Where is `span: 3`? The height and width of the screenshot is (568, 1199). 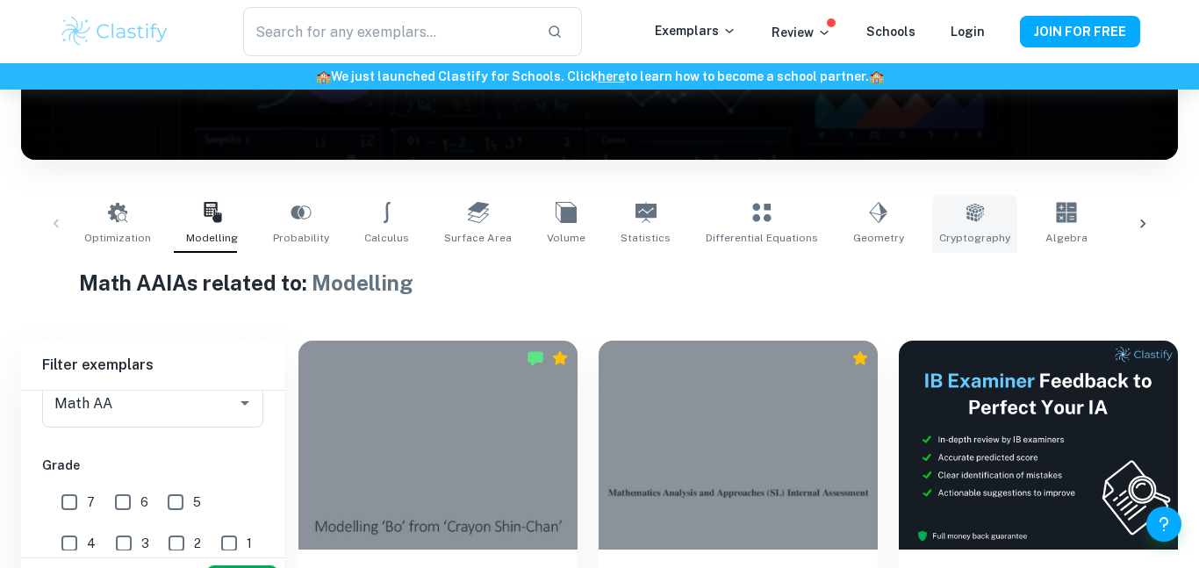 span: 3 is located at coordinates (145, 543).